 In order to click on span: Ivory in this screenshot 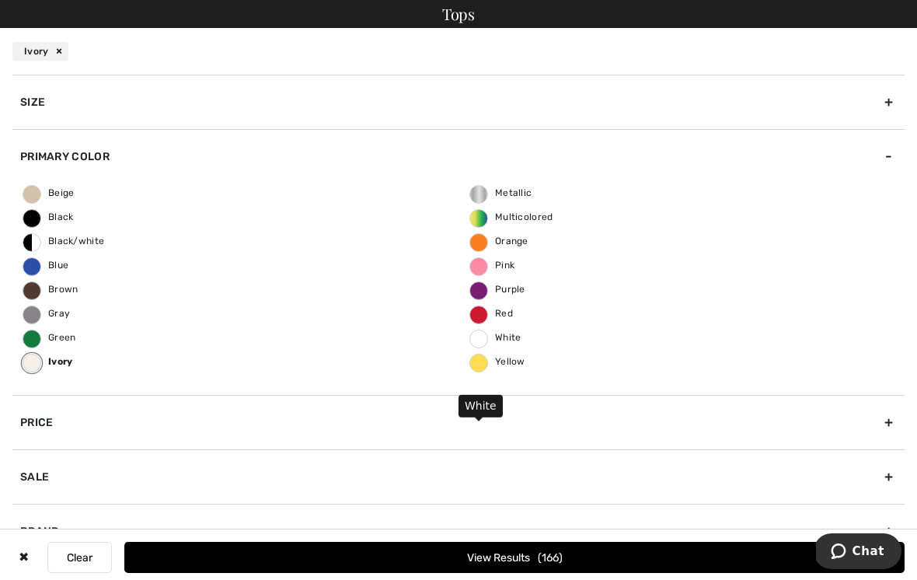, I will do `click(48, 361)`.